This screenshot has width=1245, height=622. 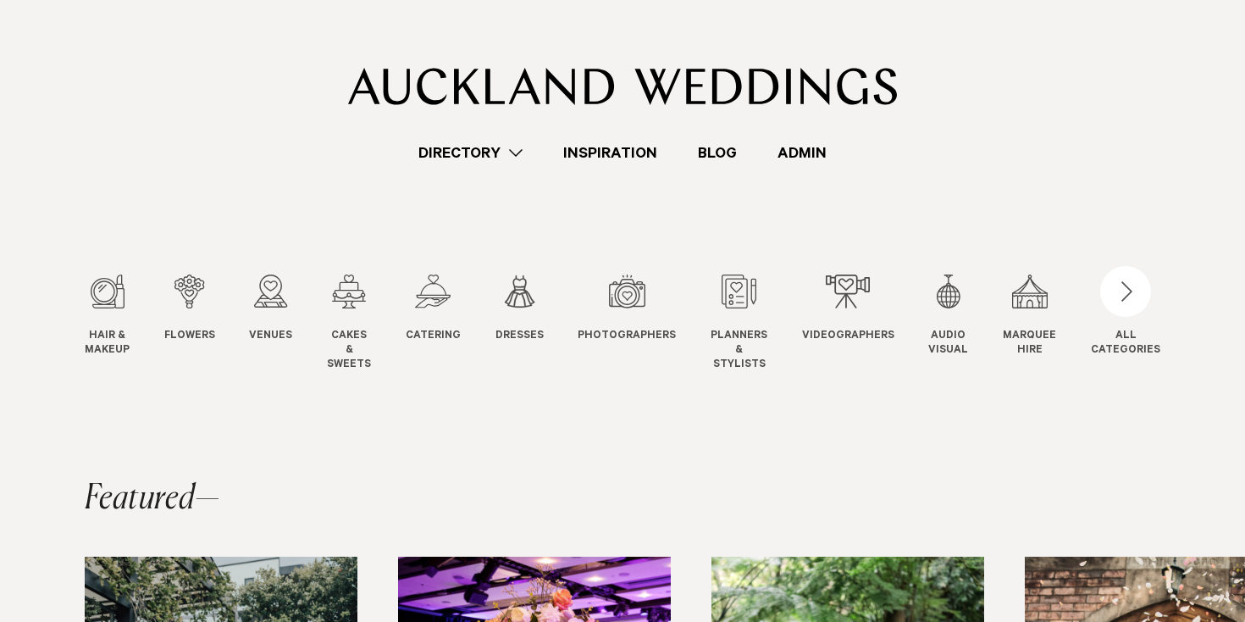 What do you see at coordinates (519, 309) in the screenshot?
I see `a: Dresses` at bounding box center [519, 309].